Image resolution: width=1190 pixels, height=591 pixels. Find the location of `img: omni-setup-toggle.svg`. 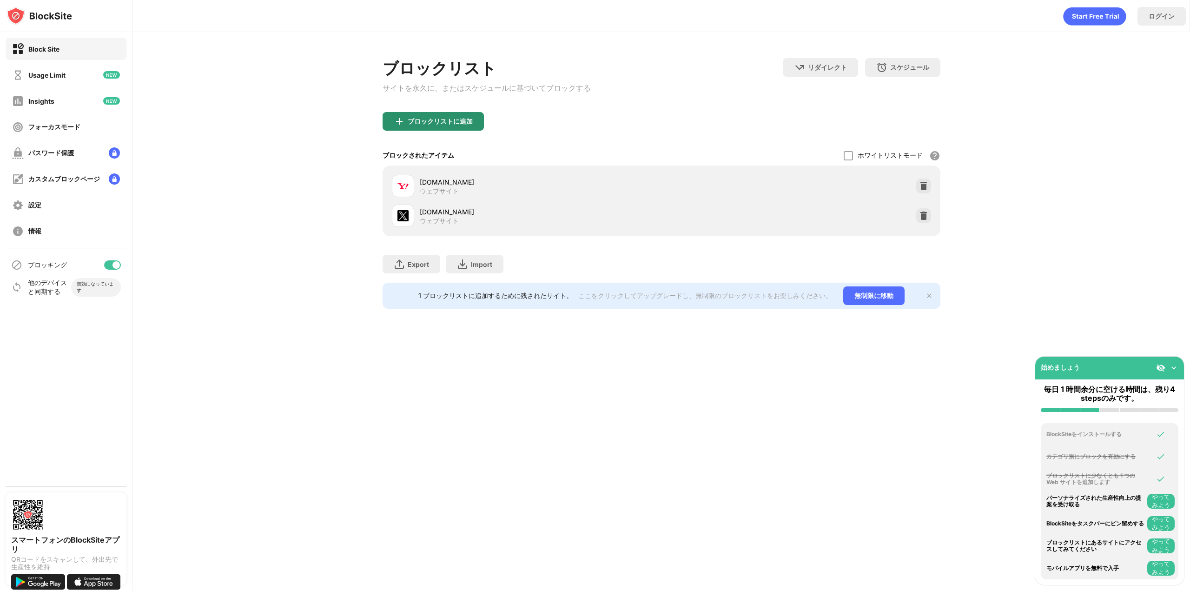

img: omni-setup-toggle.svg is located at coordinates (1174, 368).